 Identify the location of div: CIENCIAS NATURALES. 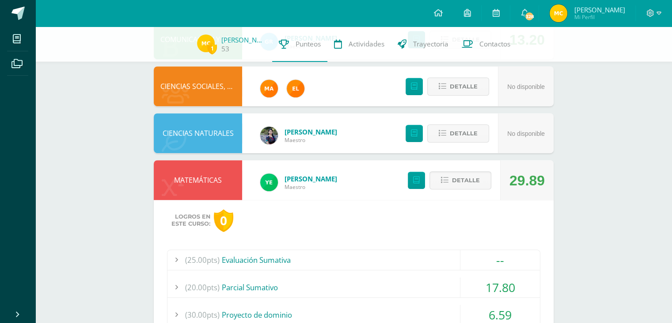
(198, 133).